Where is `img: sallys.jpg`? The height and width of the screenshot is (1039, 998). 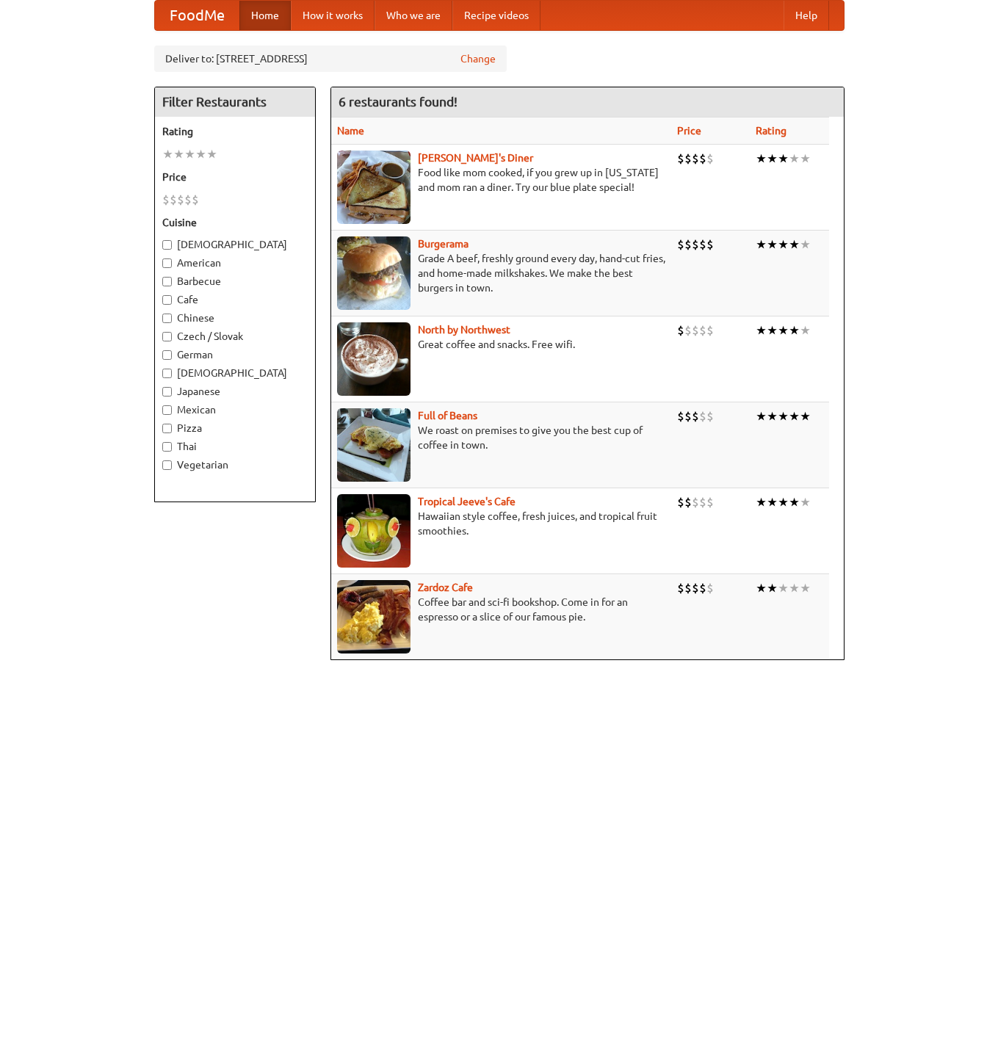 img: sallys.jpg is located at coordinates (374, 187).